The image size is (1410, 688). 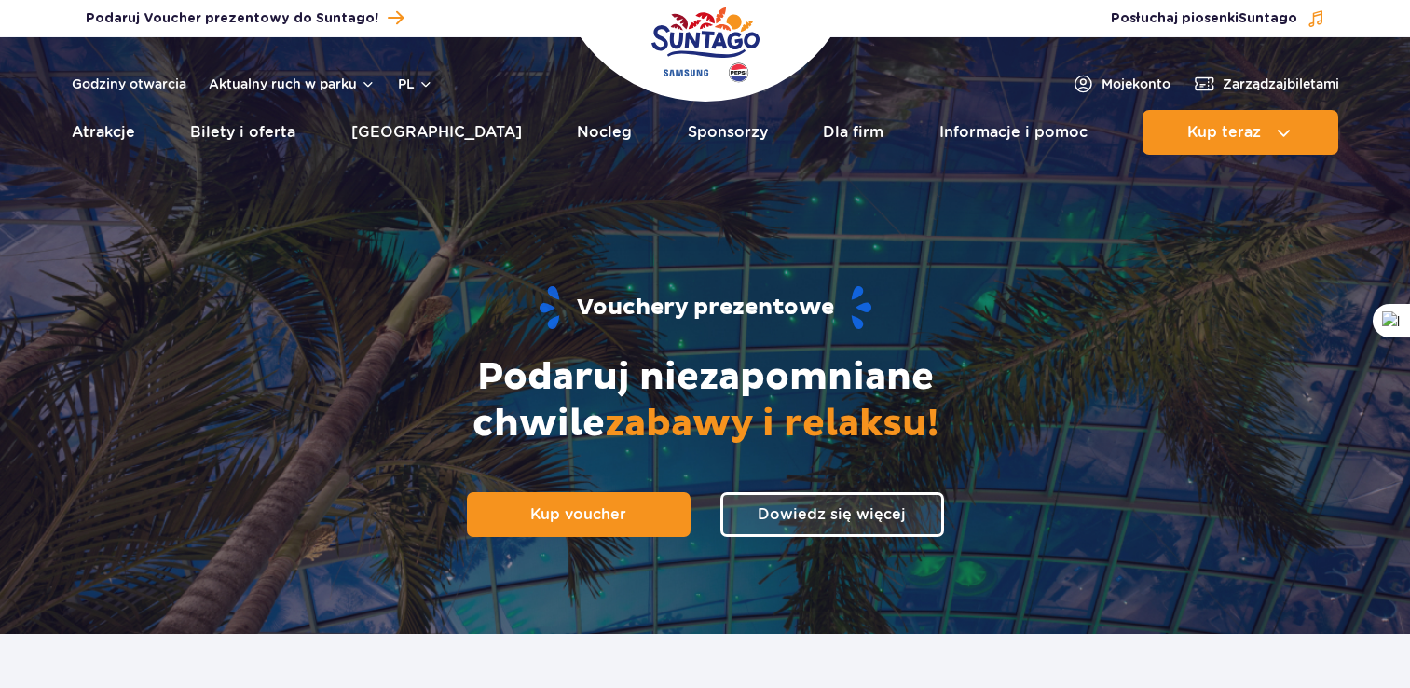 I want to click on span: Dowiedz się więcej, so click(x=831, y=513).